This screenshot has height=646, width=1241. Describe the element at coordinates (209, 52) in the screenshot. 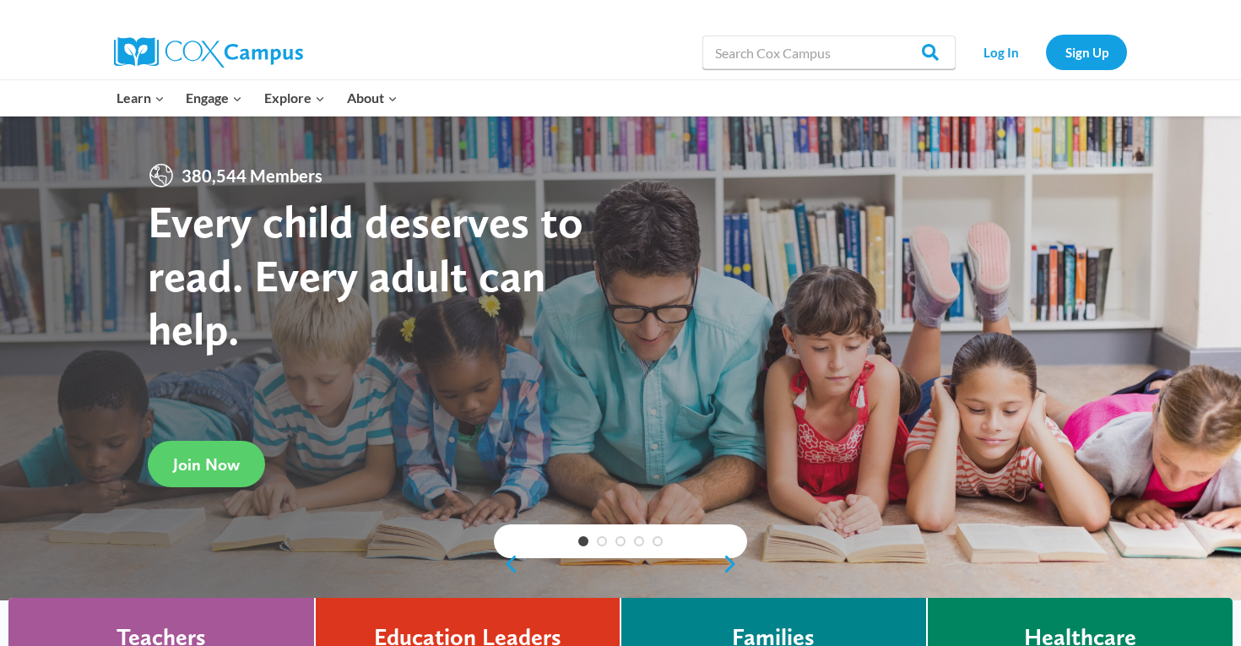

I see `img: Cox Campus` at that location.